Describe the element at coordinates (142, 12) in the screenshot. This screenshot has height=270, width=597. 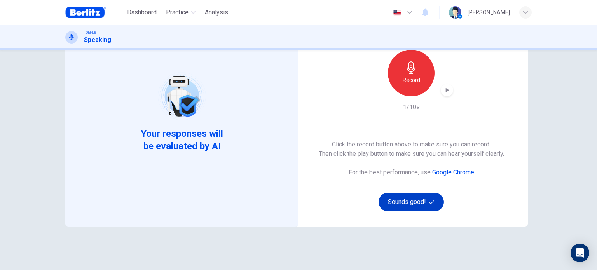
I see `span: Dashboard` at that location.